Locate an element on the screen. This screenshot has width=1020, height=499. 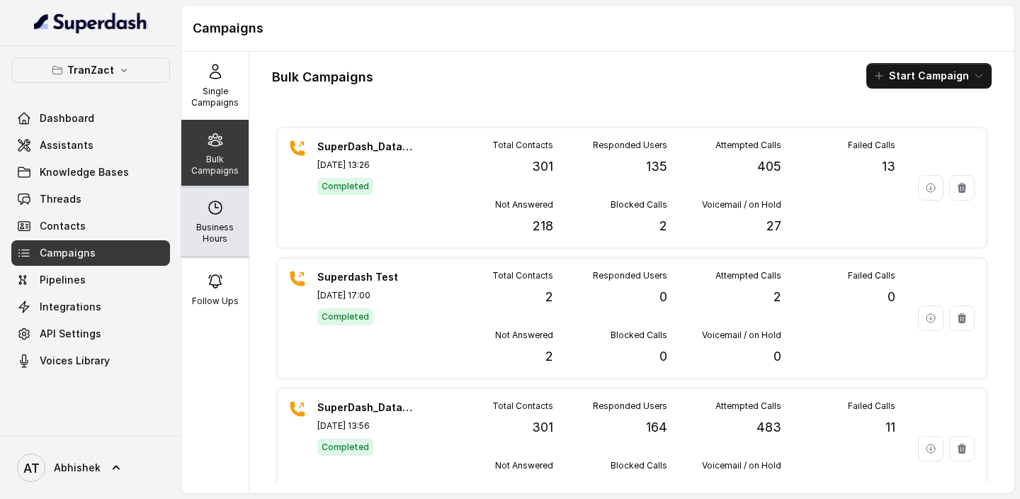
p: Business Hours is located at coordinates (215, 233).